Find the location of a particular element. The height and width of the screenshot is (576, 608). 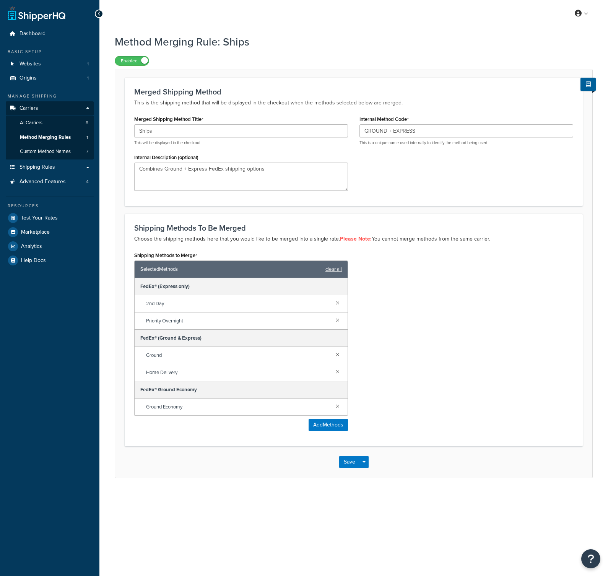

a: Websites1 is located at coordinates (50, 64).